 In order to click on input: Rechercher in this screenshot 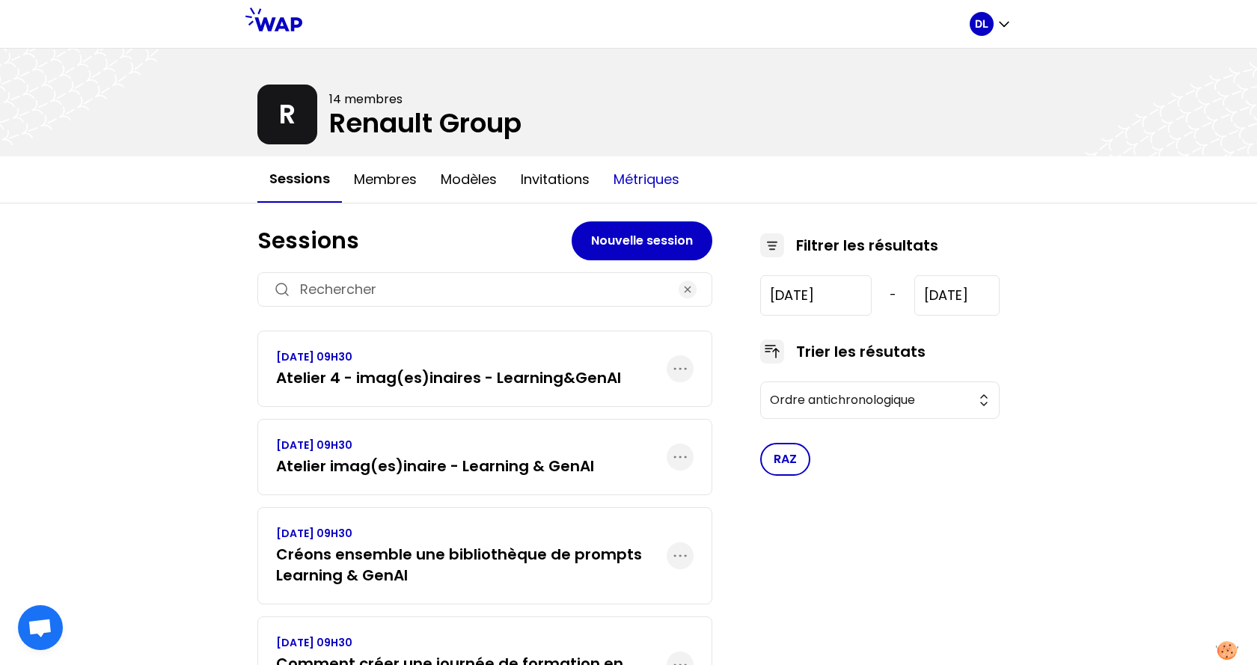, I will do `click(485, 289)`.